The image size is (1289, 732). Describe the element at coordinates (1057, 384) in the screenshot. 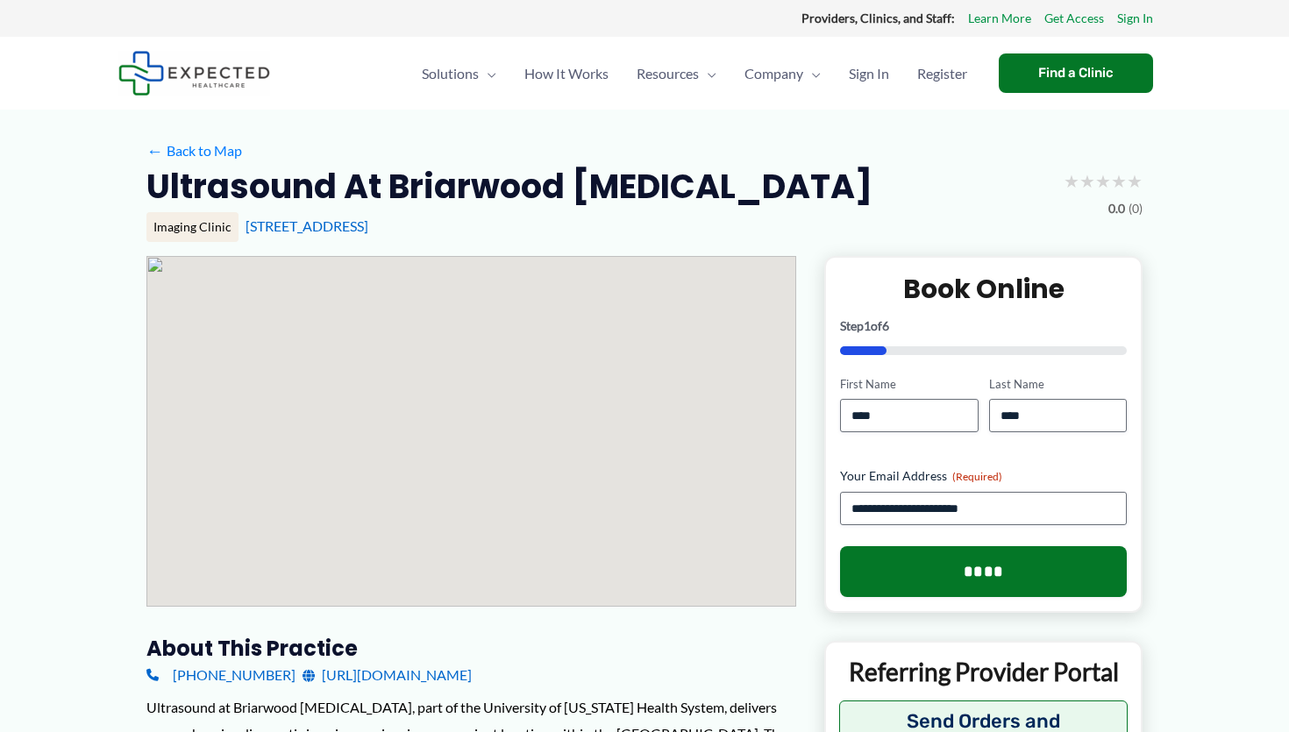

I see `label: Last Name` at that location.